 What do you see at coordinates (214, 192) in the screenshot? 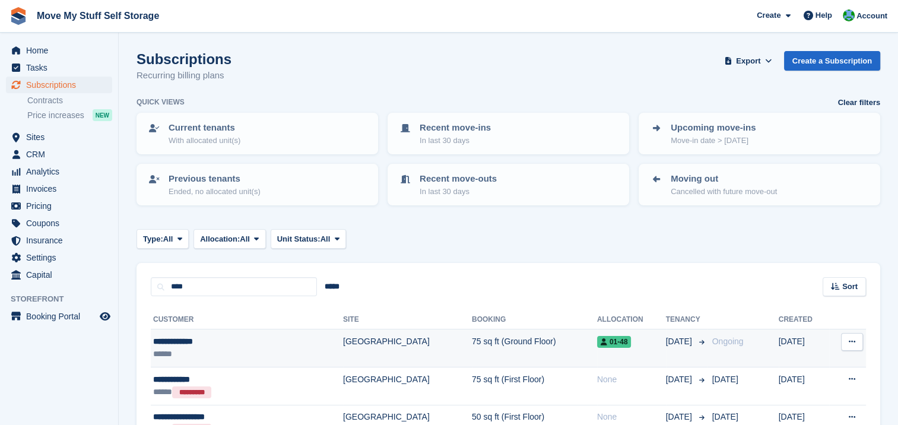
I see `p: Ended, no allocated unit(s)` at bounding box center [214, 192].